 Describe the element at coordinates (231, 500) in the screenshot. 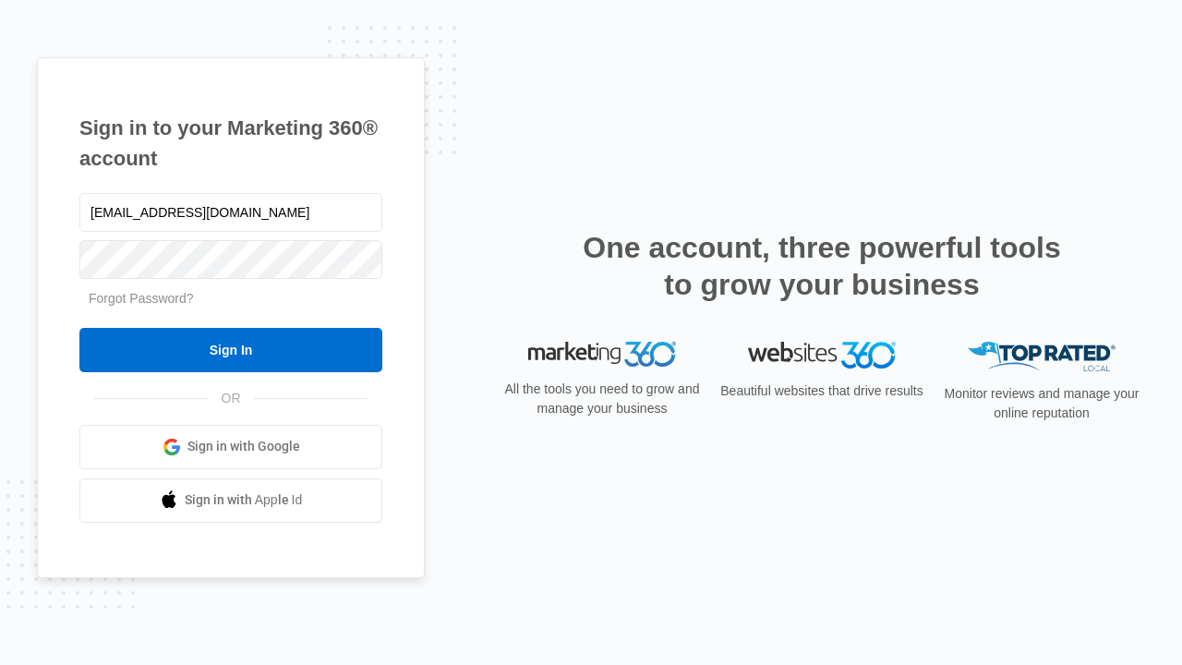

I see `a: Sign in with Apple Id` at that location.